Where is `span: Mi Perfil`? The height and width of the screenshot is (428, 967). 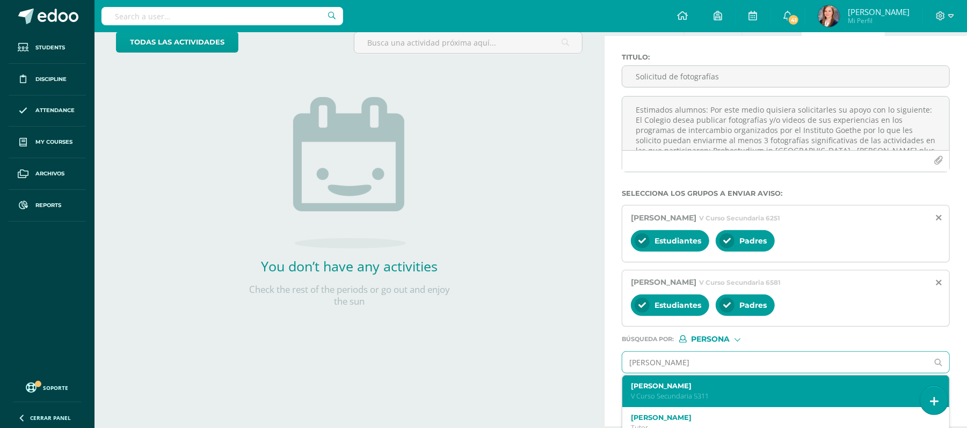 span: Mi Perfil is located at coordinates (878, 20).